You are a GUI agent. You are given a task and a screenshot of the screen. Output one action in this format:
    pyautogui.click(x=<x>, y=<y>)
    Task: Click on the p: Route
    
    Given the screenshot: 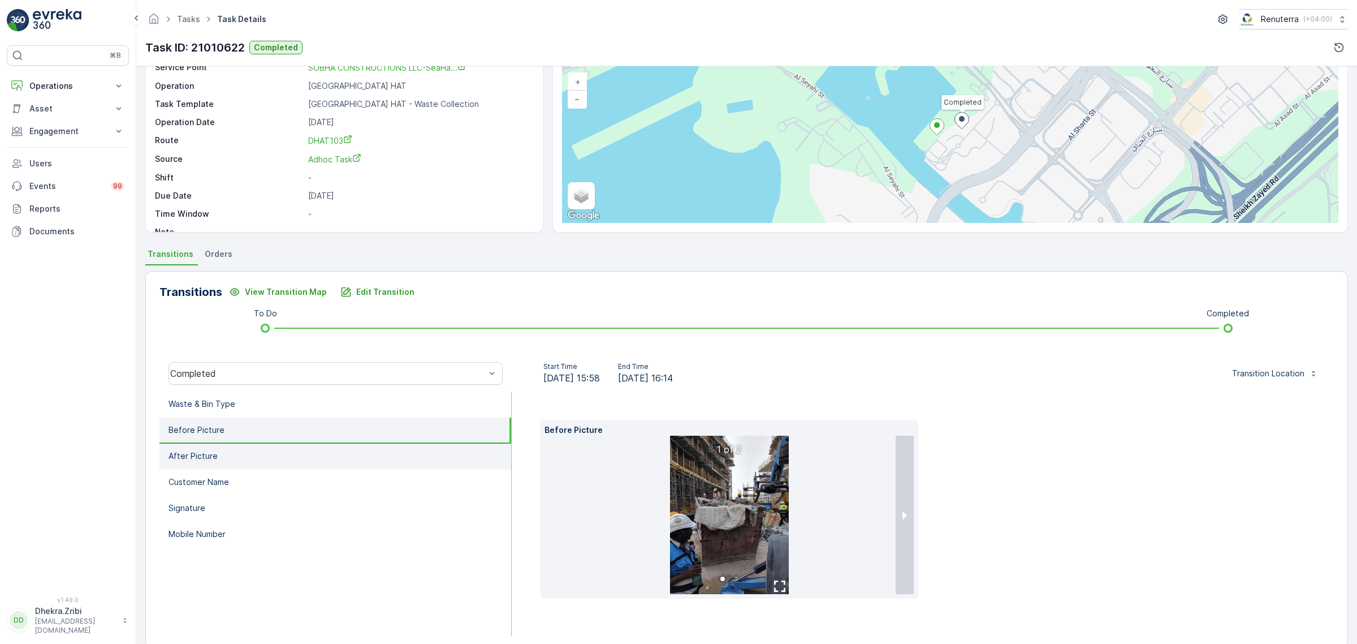 What is the action you would take?
    pyautogui.click(x=229, y=140)
    